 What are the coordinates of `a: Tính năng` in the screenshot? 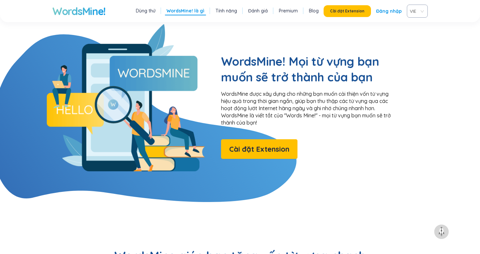 It's located at (226, 11).